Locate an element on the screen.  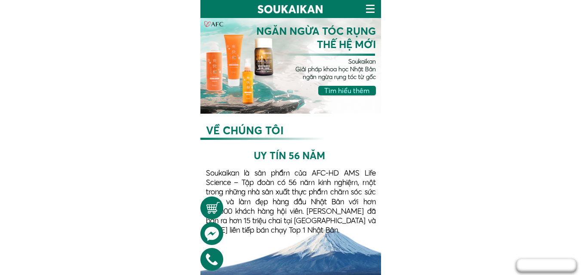
h3: Soukaikan Giải pháp khoa học Nhật Bản ngăn ngừa rụng tóc từ gốc is located at coordinates (320, 69).